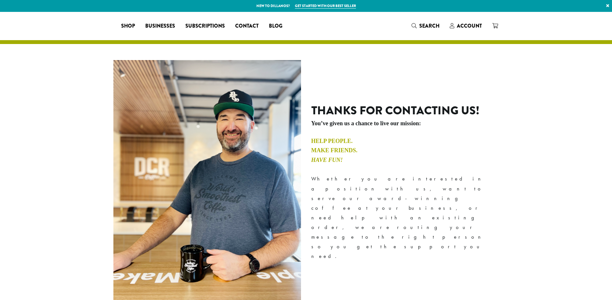 Image resolution: width=612 pixels, height=300 pixels. I want to click on span: Account, so click(469, 26).